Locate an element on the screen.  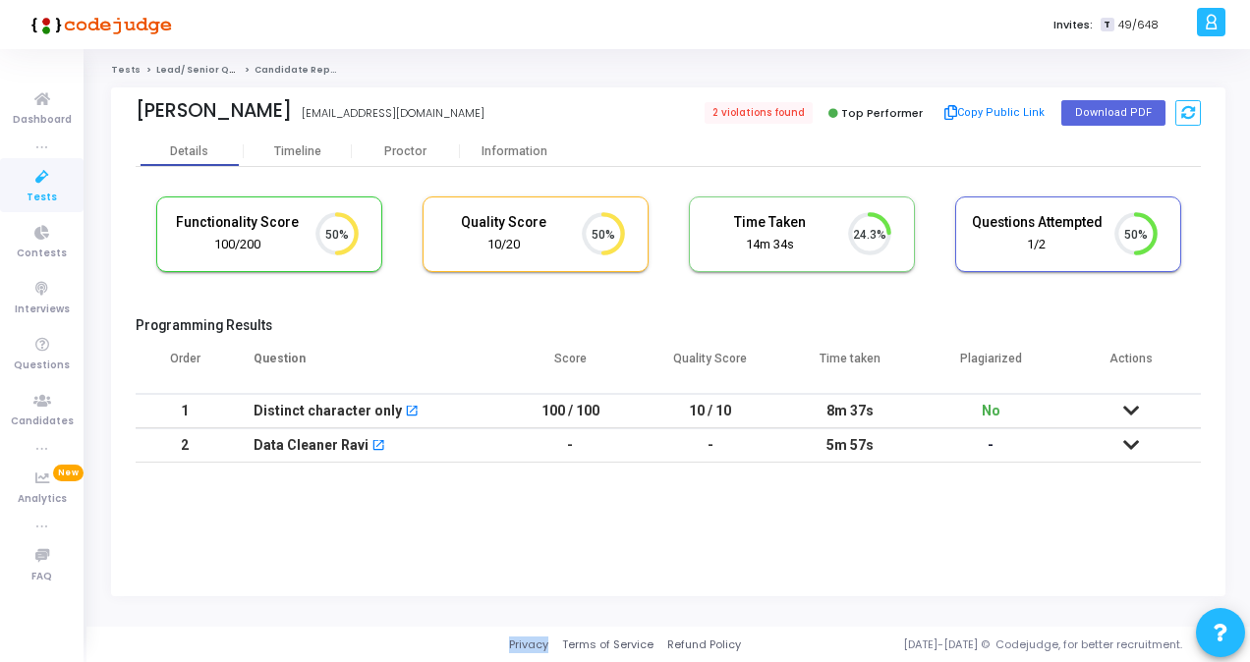
img: logo is located at coordinates (98, 25).